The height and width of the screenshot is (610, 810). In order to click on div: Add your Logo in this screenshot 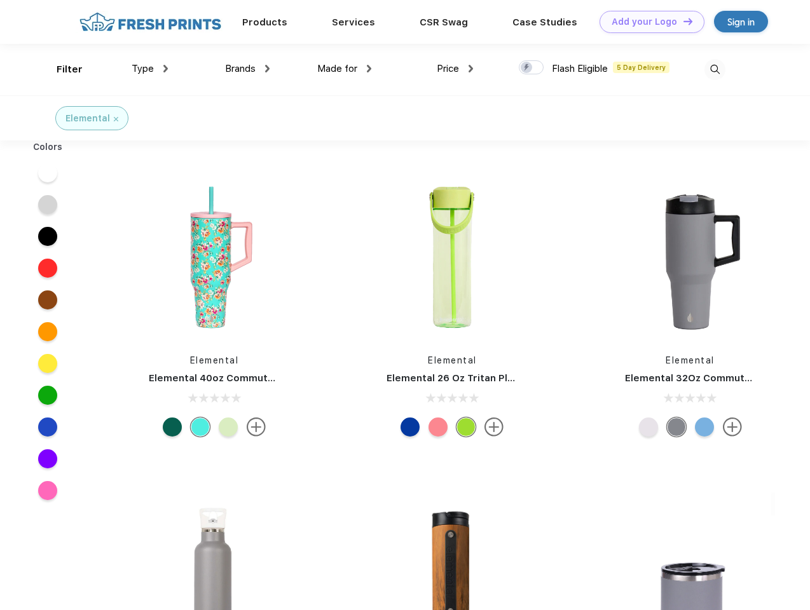, I will do `click(644, 22)`.